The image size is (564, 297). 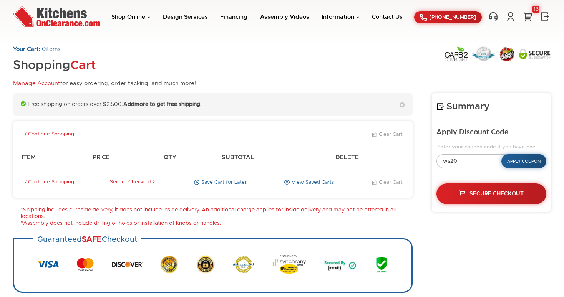 I want to click on a: View Saved Carts, so click(x=308, y=183).